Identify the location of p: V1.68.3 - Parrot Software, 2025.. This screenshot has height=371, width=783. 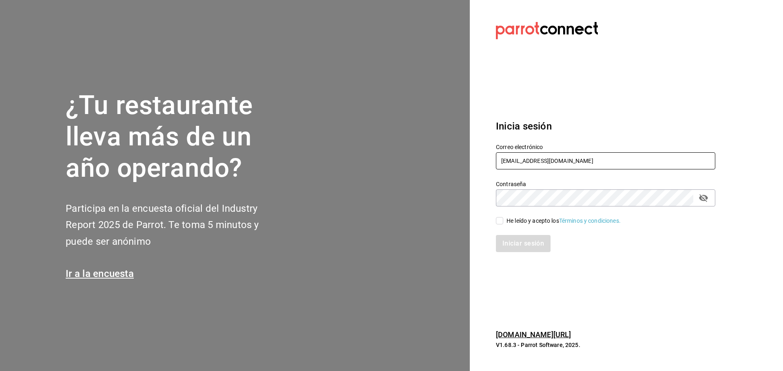
(606, 345).